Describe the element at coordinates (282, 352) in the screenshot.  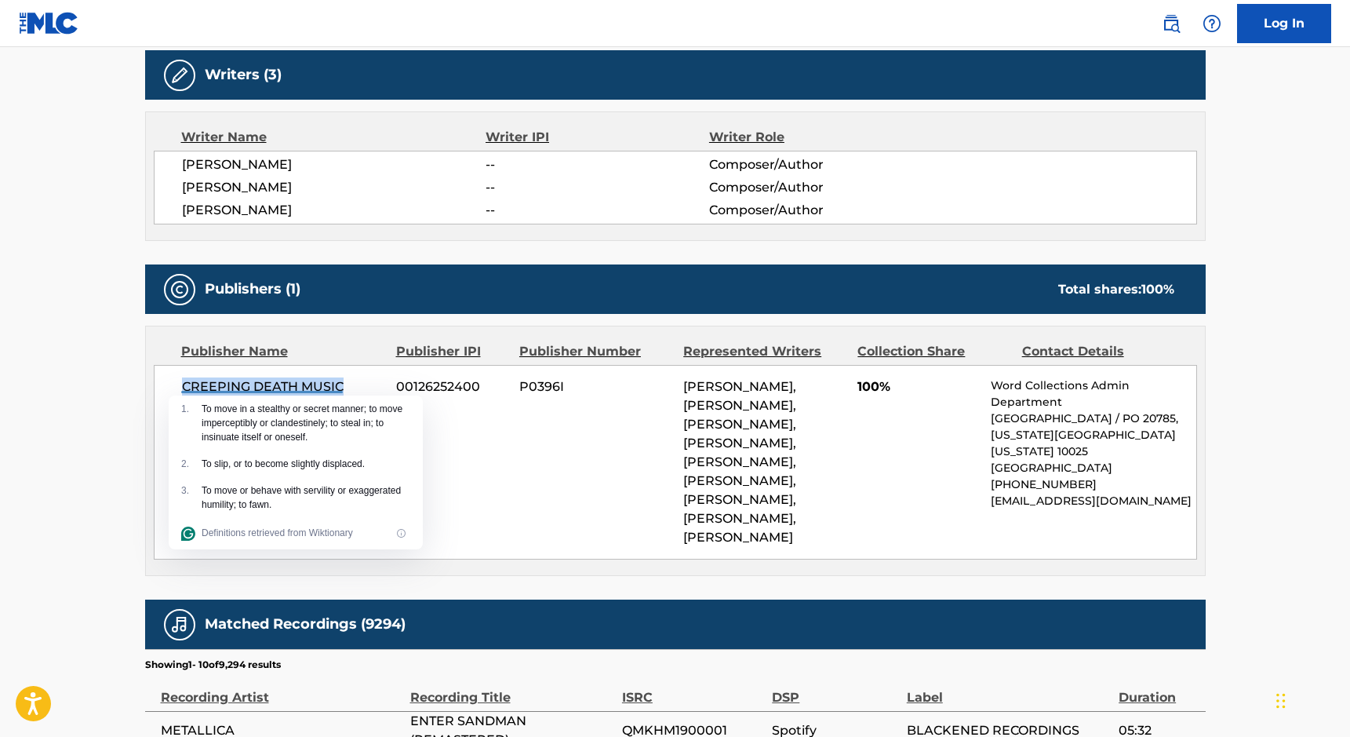
I see `div: Publisher Name` at that location.